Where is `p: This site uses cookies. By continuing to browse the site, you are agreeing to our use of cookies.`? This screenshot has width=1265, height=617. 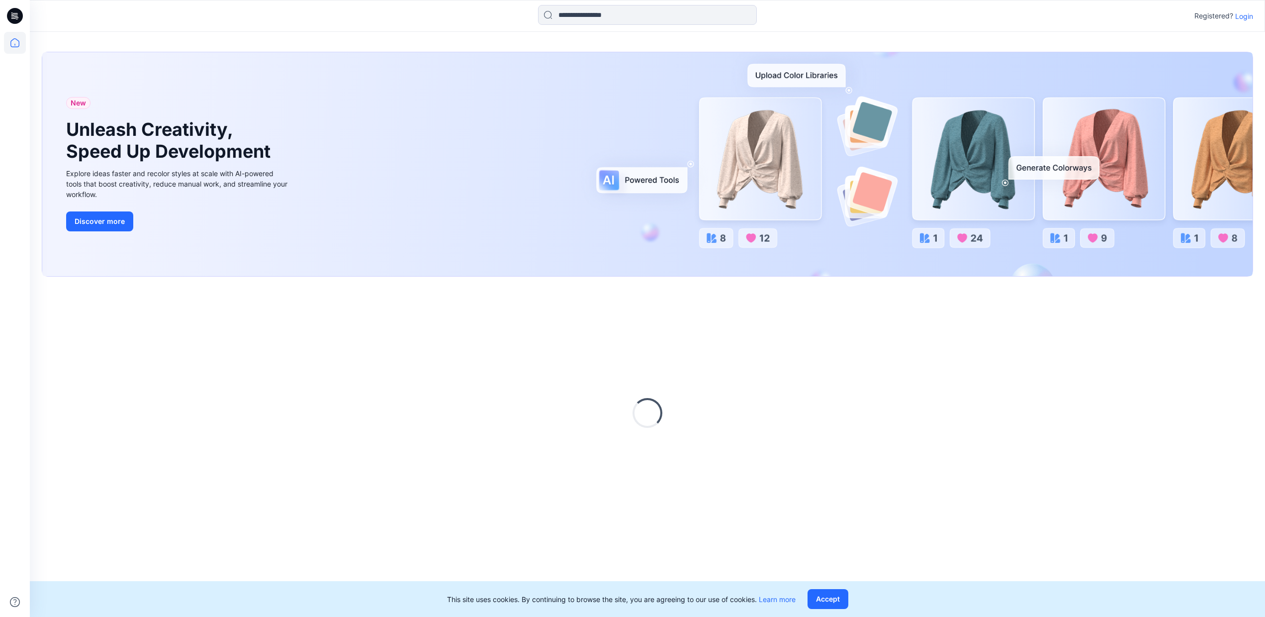
p: This site uses cookies. By continuing to browse the site, you are agreeing to our use of cookies. is located at coordinates (621, 599).